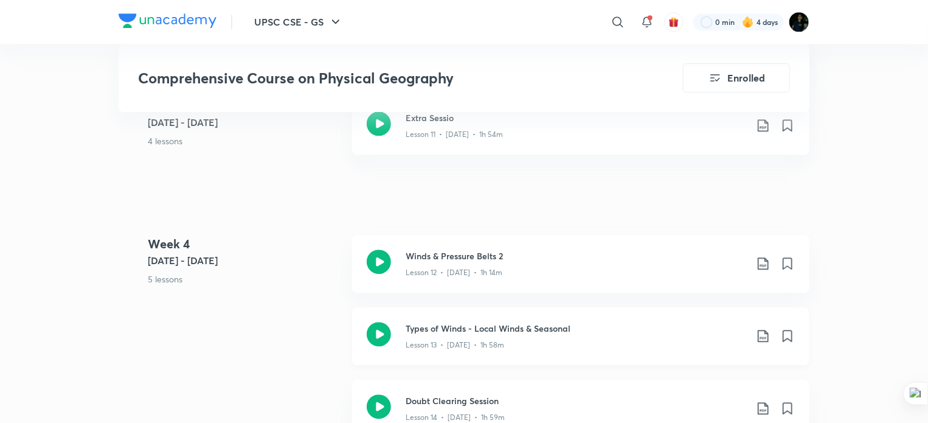  I want to click on h3: Extra Sessio, so click(576, 117).